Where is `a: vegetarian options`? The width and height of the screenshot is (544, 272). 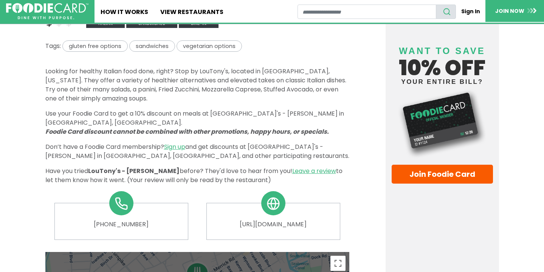 a: vegetarian options is located at coordinates (209, 46).